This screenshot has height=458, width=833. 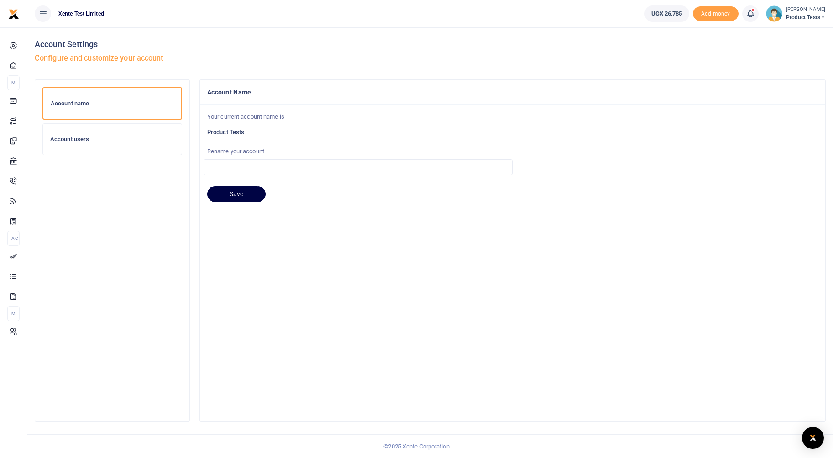 What do you see at coordinates (667, 14) in the screenshot?
I see `span: UGX 26,785` at bounding box center [667, 14].